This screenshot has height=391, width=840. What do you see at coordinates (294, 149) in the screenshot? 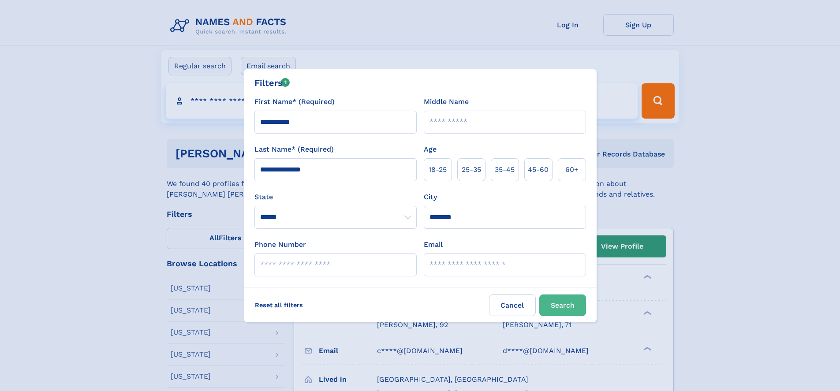
I see `label: Last Name* (Required)` at bounding box center [294, 149].